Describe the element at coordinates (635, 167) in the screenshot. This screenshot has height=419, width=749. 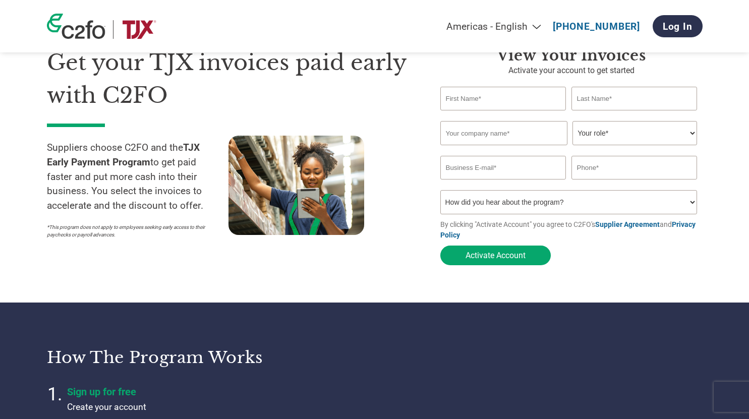
I see `input: Phone*` at that location.